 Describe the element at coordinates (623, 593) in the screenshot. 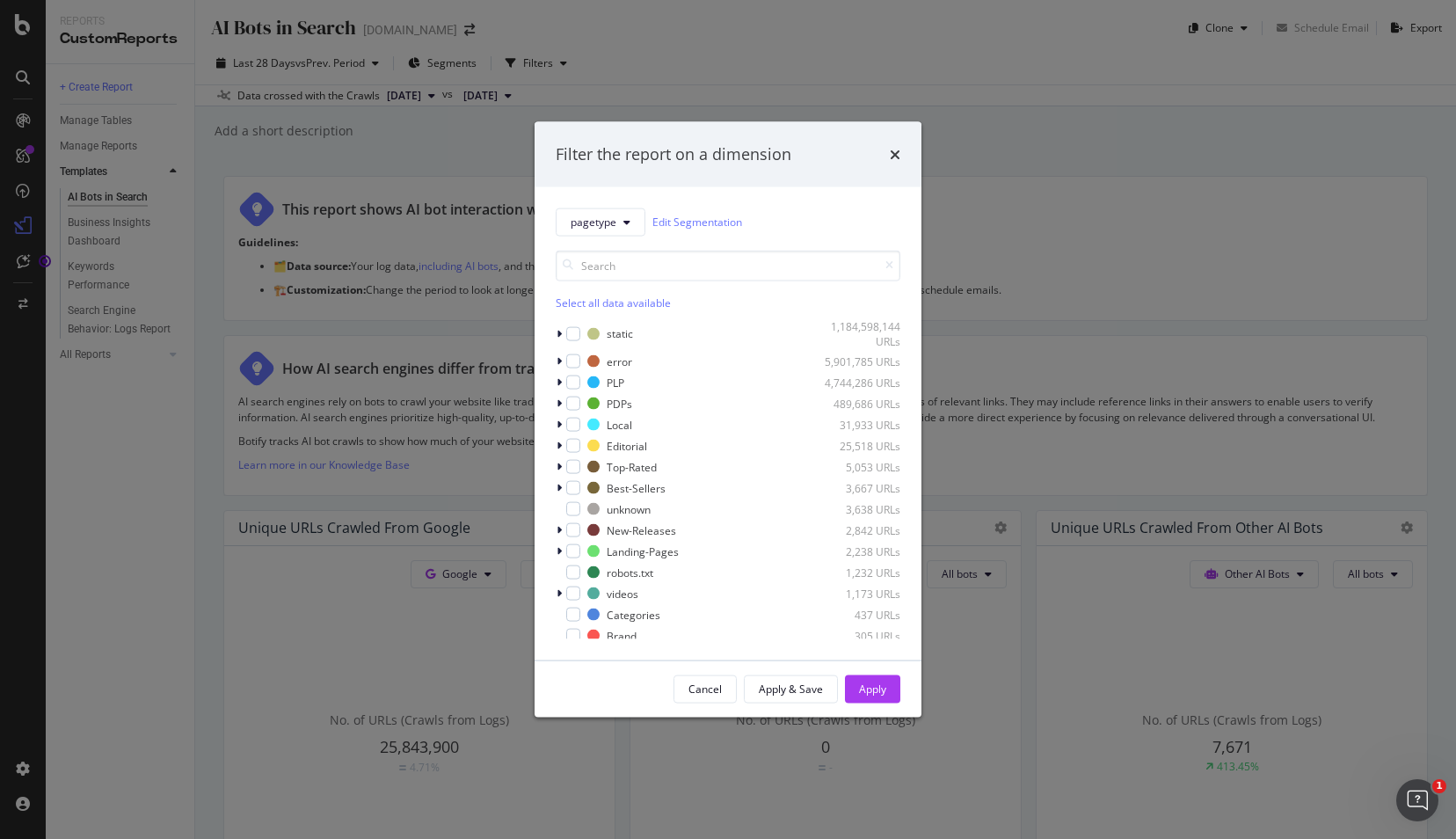

I see `div: videos` at that location.